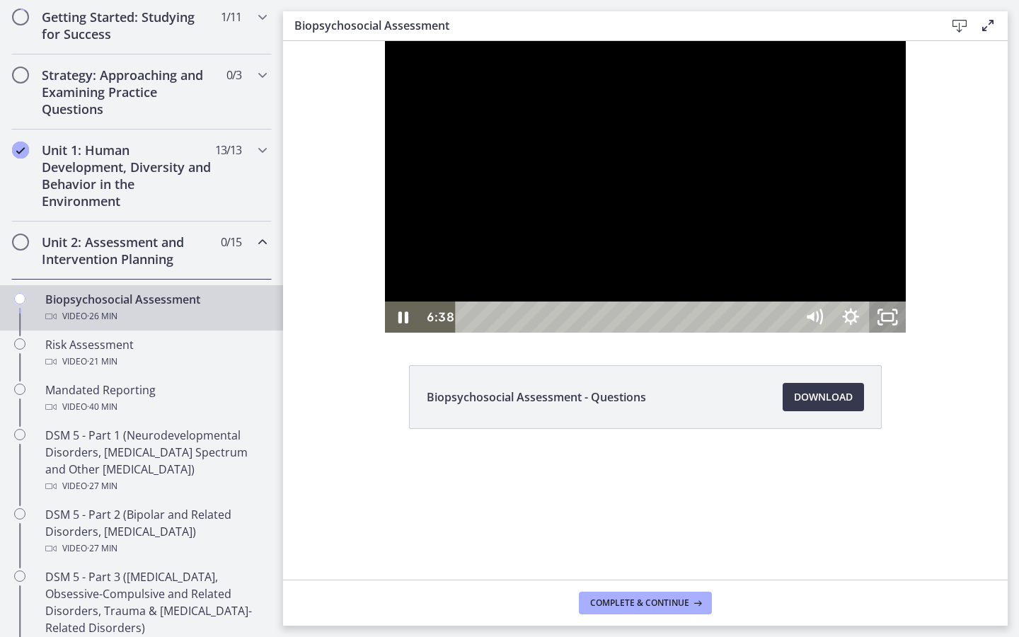  What do you see at coordinates (536, 397) in the screenshot?
I see `span: Biopsychosocial Assessment - Questions` at bounding box center [536, 397].